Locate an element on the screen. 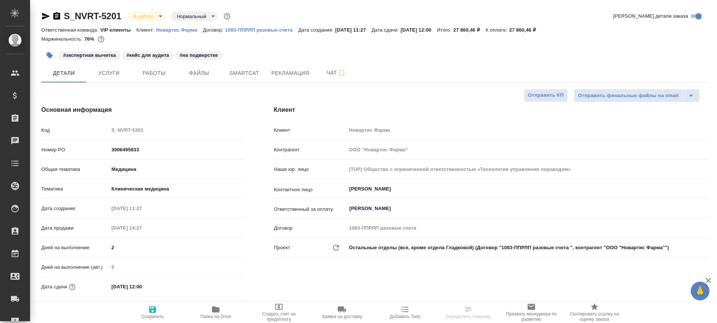  button: Папка на Drive is located at coordinates (216, 312).